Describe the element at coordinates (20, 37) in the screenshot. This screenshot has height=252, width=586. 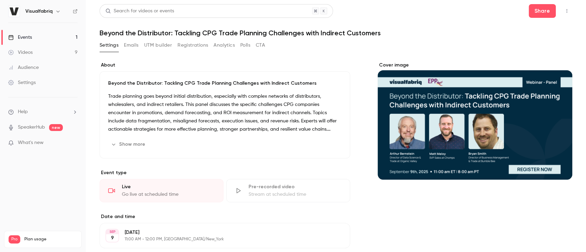
I see `div: Events` at that location.